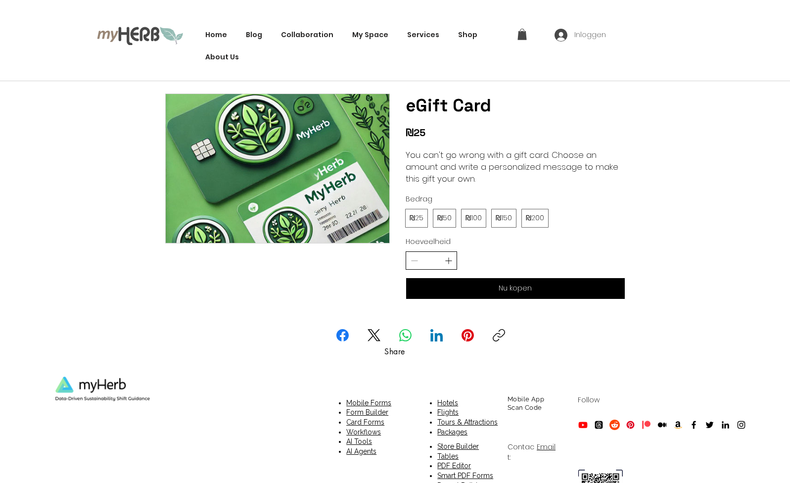 The height and width of the screenshot is (483, 790). I want to click on span: Smart PDF Forms, so click(465, 476).